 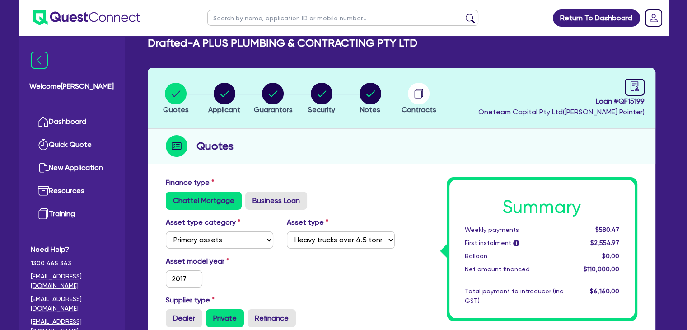 What do you see at coordinates (184, 318) in the screenshot?
I see `label: Dealer` at bounding box center [184, 318].